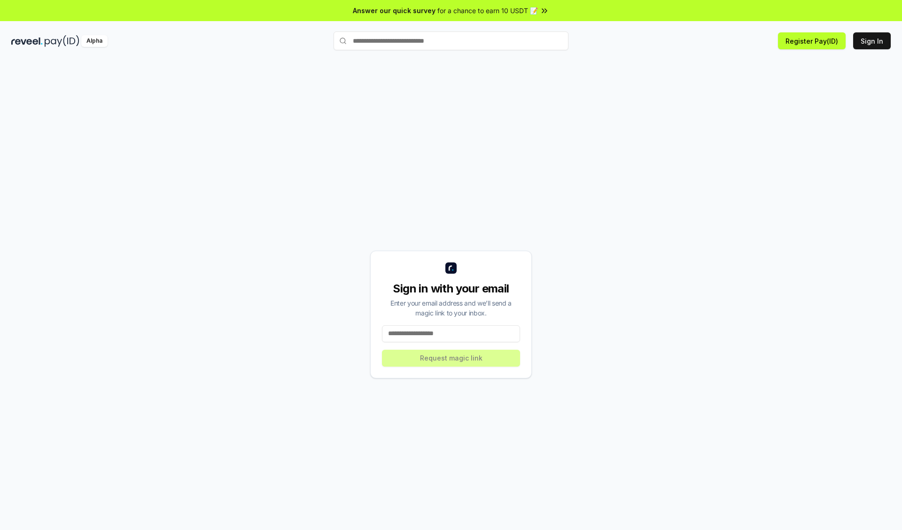 The width and height of the screenshot is (902, 530). I want to click on div: Enter your email address and we’ll send a magic link to your inbox., so click(451, 308).